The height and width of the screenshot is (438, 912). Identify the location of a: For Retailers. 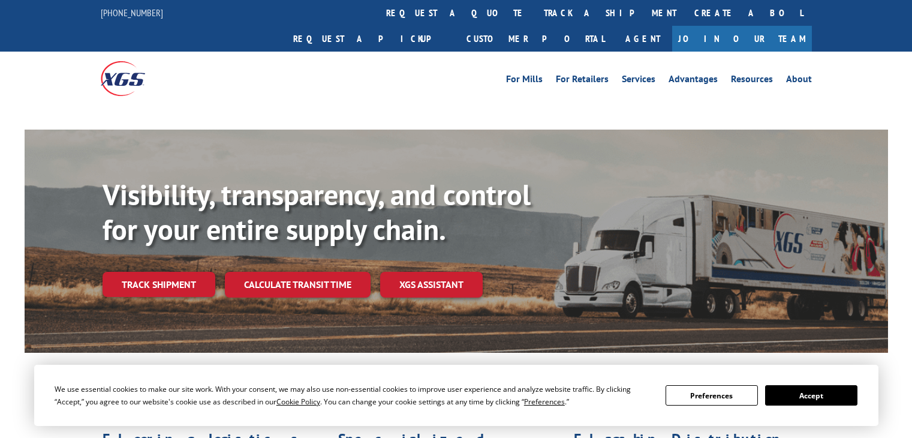
(582, 81).